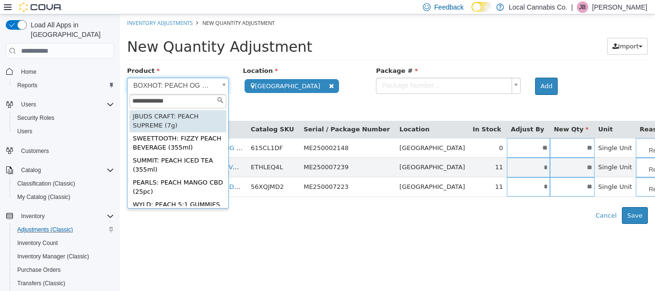  I want to click on div: PEARLS: PEACH MANGO CBD (25pc), so click(58, 173).